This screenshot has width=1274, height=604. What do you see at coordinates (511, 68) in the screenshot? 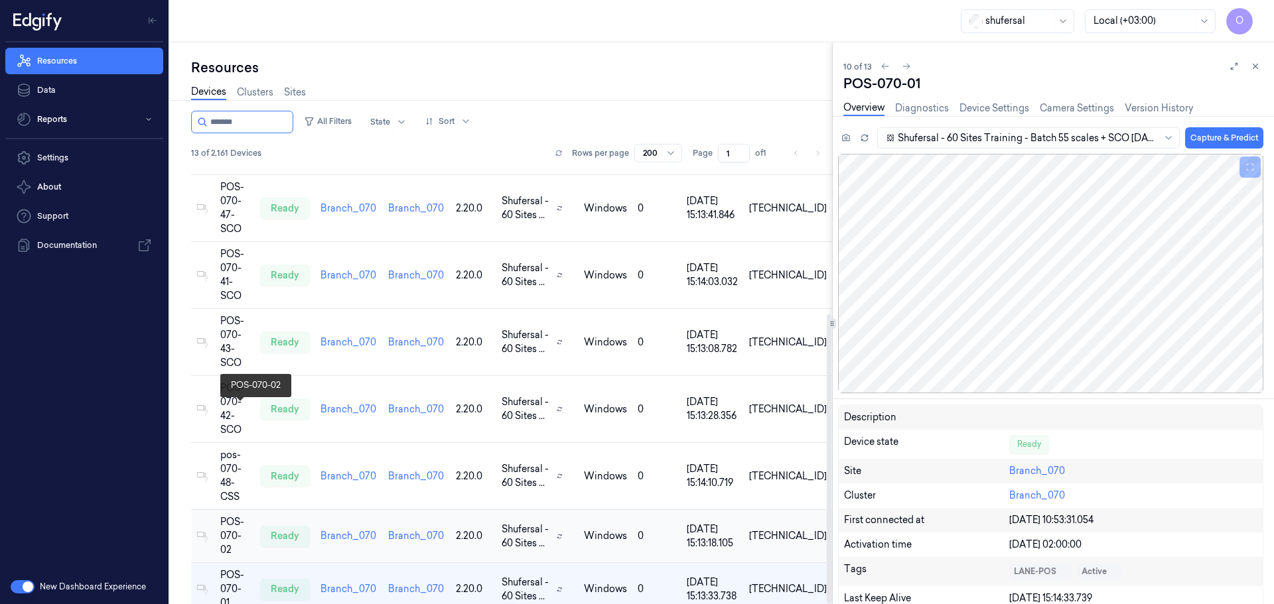
I see `div: Resources` at bounding box center [511, 68].